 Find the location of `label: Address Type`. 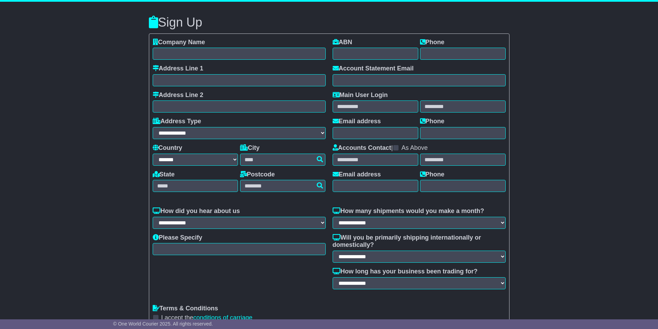

label: Address Type is located at coordinates (177, 122).